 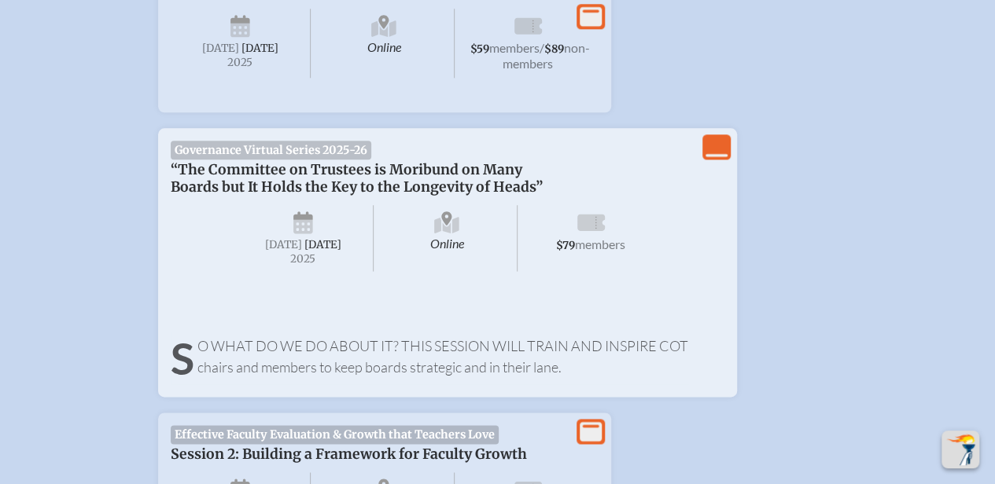 What do you see at coordinates (960, 450) in the screenshot?
I see `img: To the top` at bounding box center [960, 450].